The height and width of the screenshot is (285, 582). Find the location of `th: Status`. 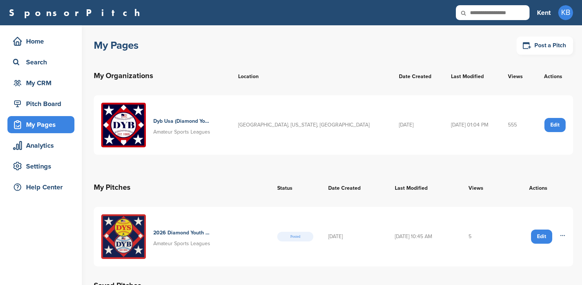

th: Status is located at coordinates (295, 188).